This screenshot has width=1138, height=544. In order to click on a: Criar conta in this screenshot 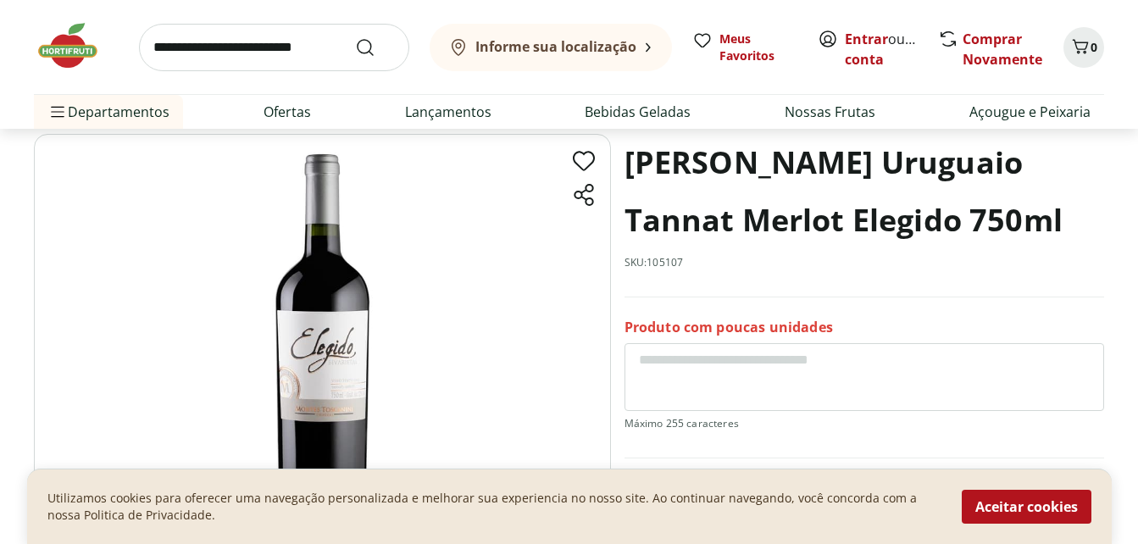, I will do `click(892, 49)`.